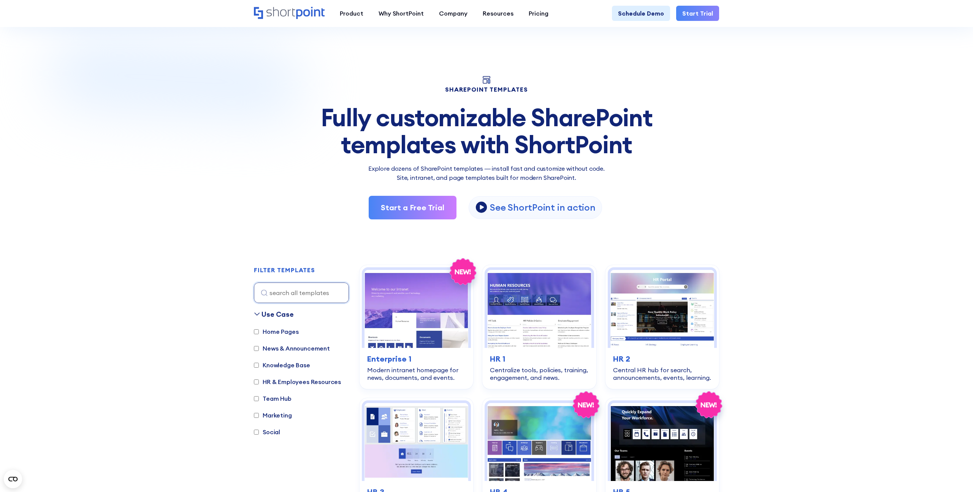  What do you see at coordinates (276, 332) in the screenshot?
I see `label: Home Pages` at bounding box center [276, 332].